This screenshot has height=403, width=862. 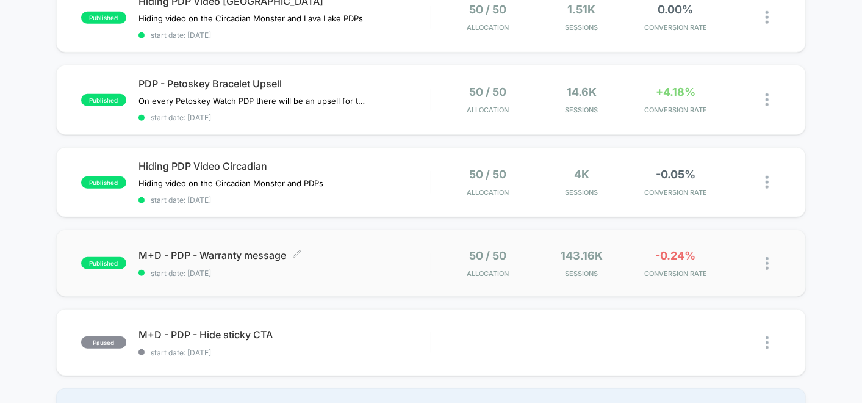 I want to click on span: Hiding video on the Circadian Monster and PDPs, so click(x=231, y=183).